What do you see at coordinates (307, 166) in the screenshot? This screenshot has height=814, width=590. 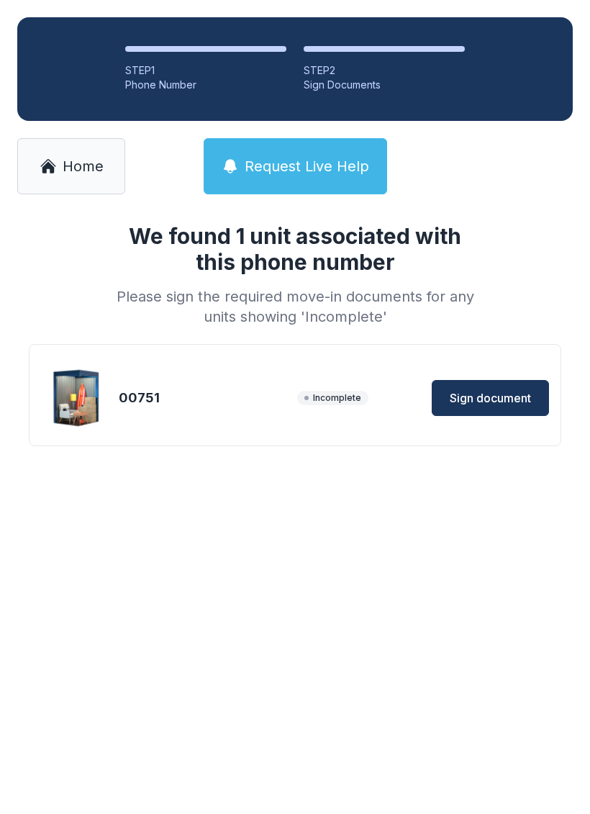 I see `span: Request Live Help` at bounding box center [307, 166].